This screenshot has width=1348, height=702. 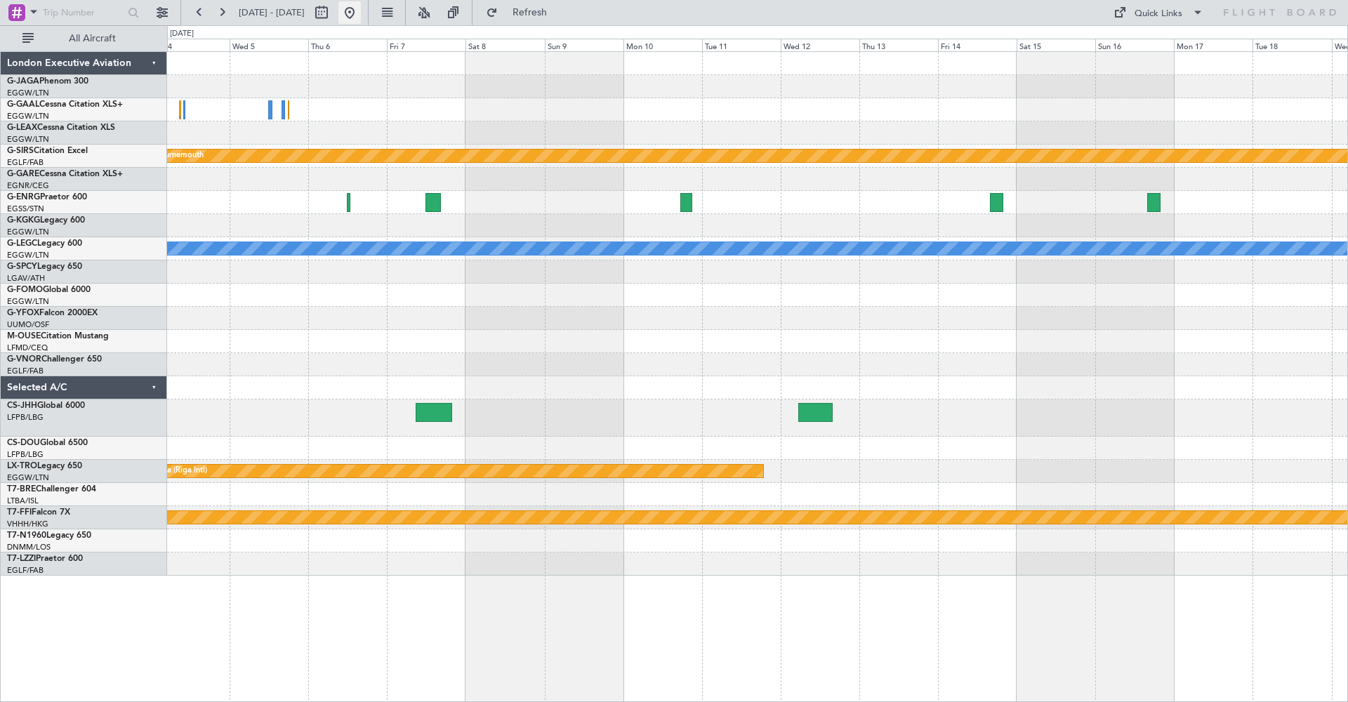 I want to click on input: Trip Number, so click(x=83, y=13).